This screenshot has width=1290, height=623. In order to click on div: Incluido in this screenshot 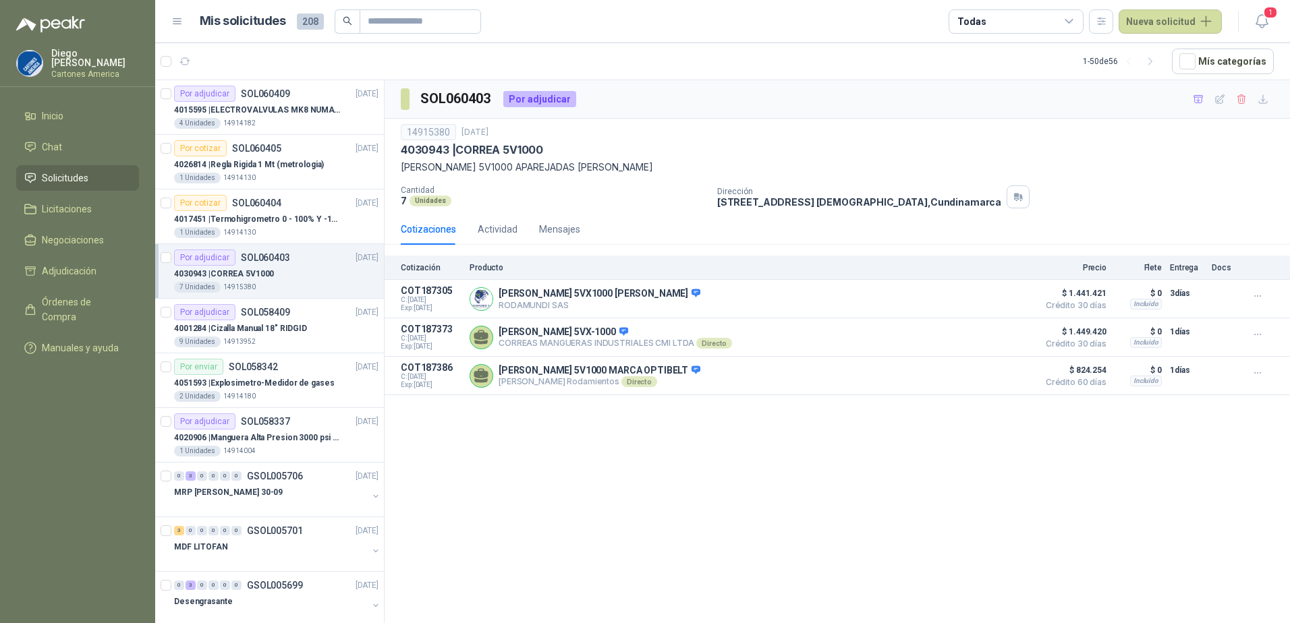, I will do `click(1145, 381)`.